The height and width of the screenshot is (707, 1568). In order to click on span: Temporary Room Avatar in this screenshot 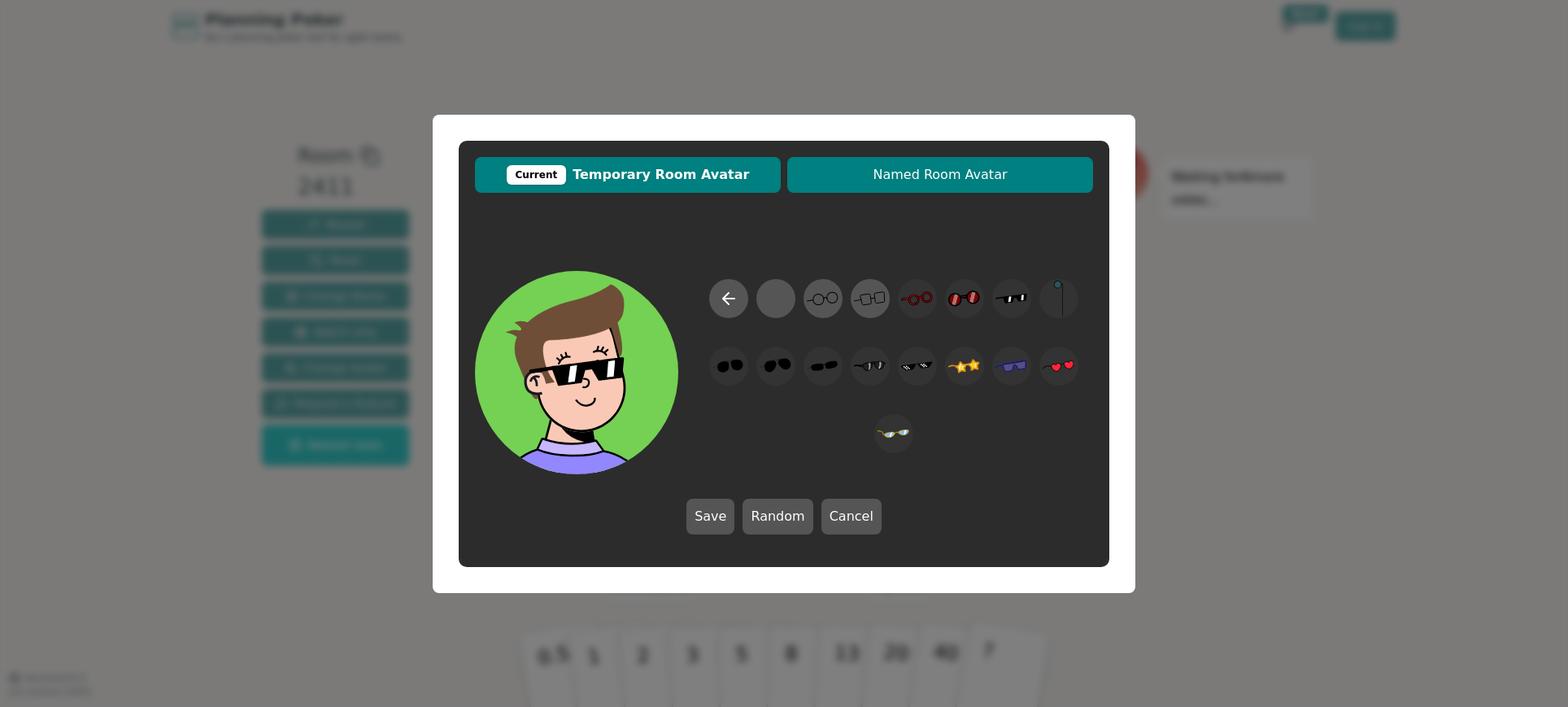, I will do `click(628, 175)`.